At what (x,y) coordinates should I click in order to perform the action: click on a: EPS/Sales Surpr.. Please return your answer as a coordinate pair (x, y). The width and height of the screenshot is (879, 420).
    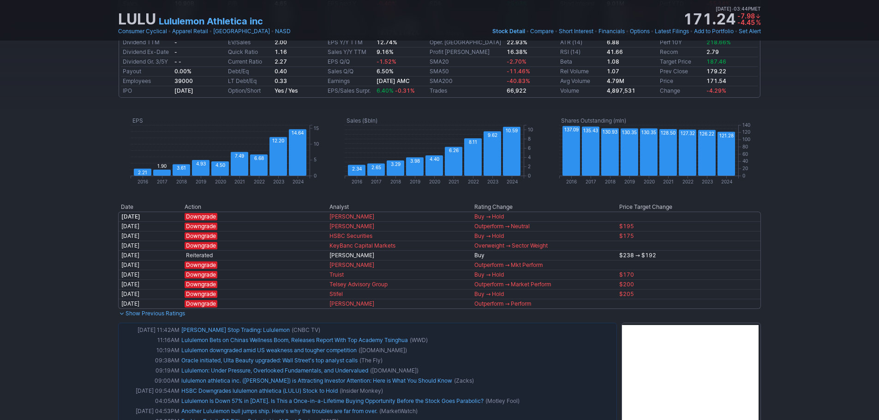
    Looking at the image, I should click on (349, 90).